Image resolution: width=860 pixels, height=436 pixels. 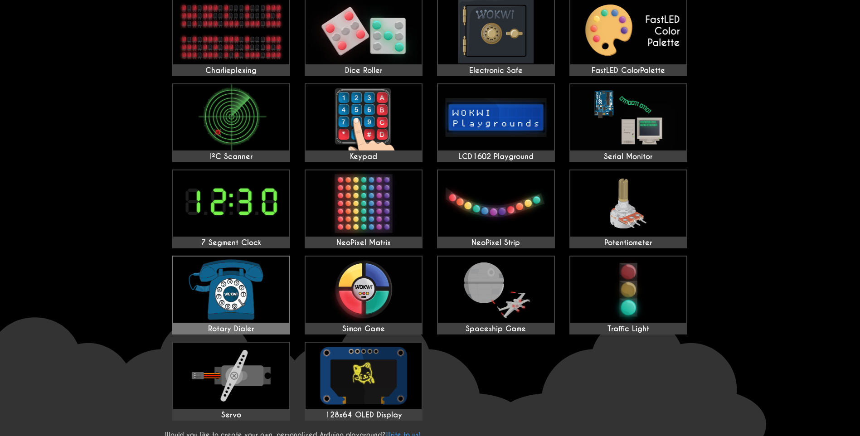 I want to click on div: Traffic Light, so click(x=628, y=329).